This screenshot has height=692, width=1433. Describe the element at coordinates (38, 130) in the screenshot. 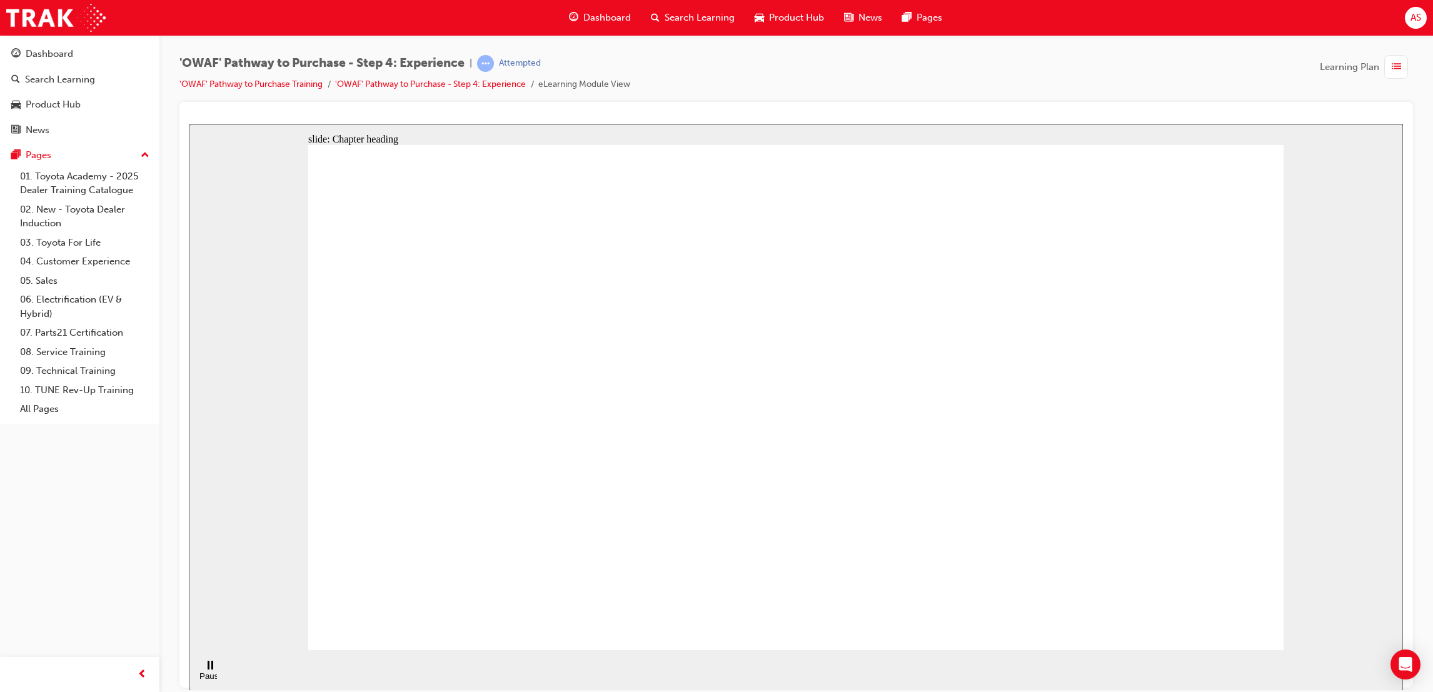

I see `div: News` at that location.